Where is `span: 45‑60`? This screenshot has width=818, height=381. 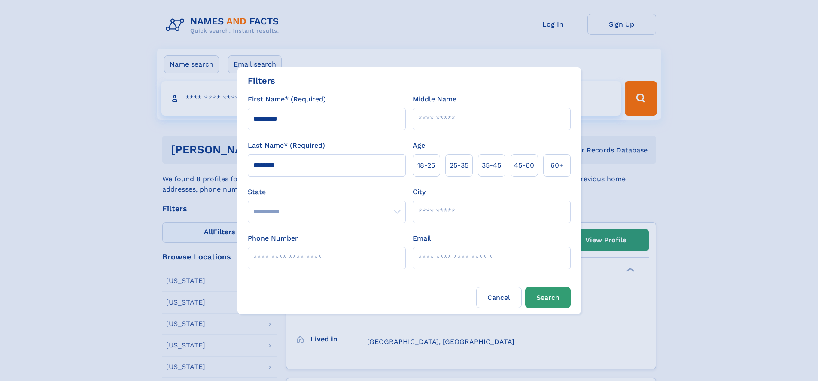 span: 45‑60 is located at coordinates (524, 165).